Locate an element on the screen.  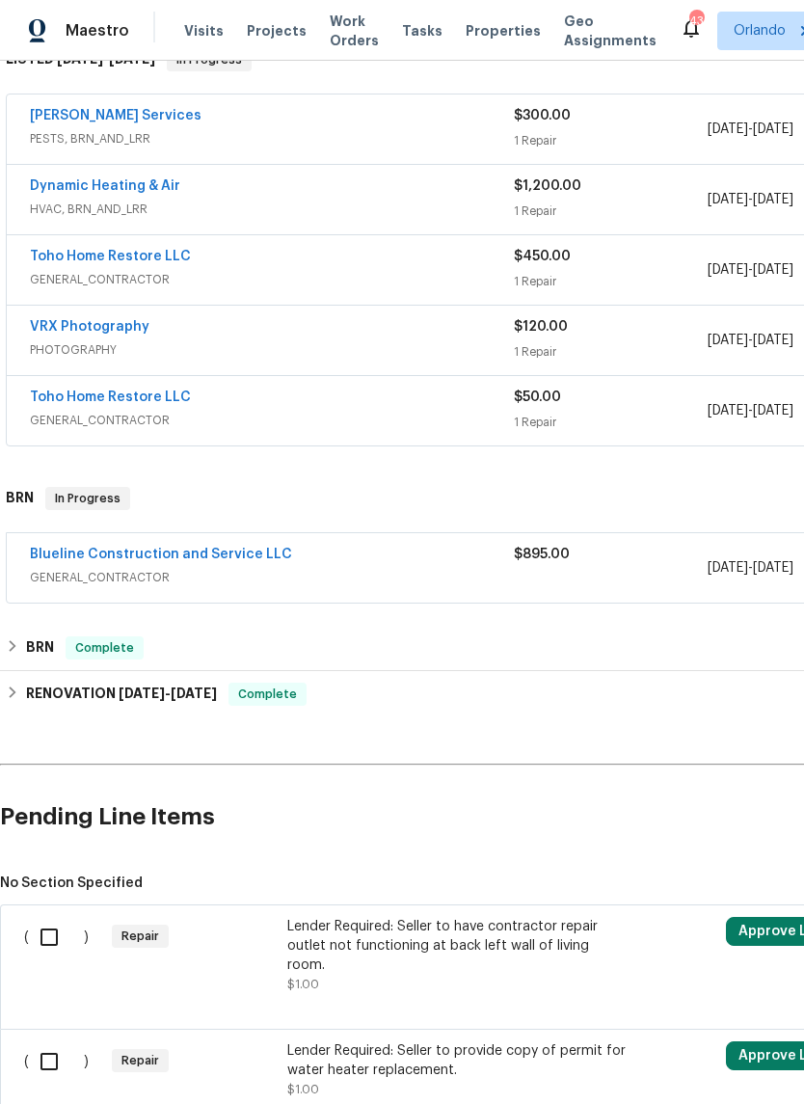
span: $50.00 is located at coordinates (537, 397).